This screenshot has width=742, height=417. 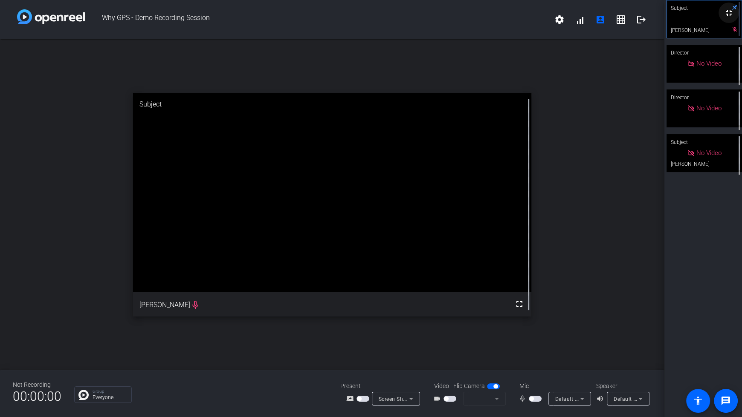 I want to click on mat-icon: accessibility, so click(x=698, y=401).